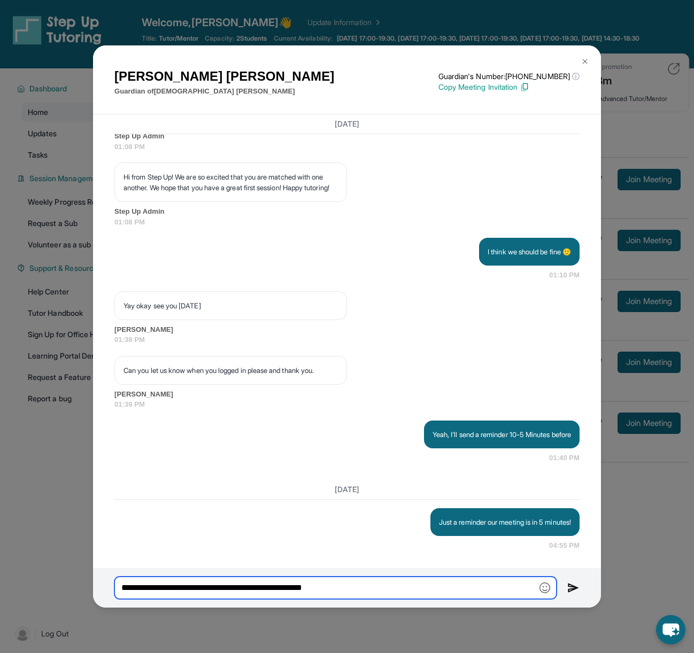 The width and height of the screenshot is (694, 653). Describe the element at coordinates (505, 522) in the screenshot. I see `p: Just a reminder our meeting is in 5 minutes!` at that location.